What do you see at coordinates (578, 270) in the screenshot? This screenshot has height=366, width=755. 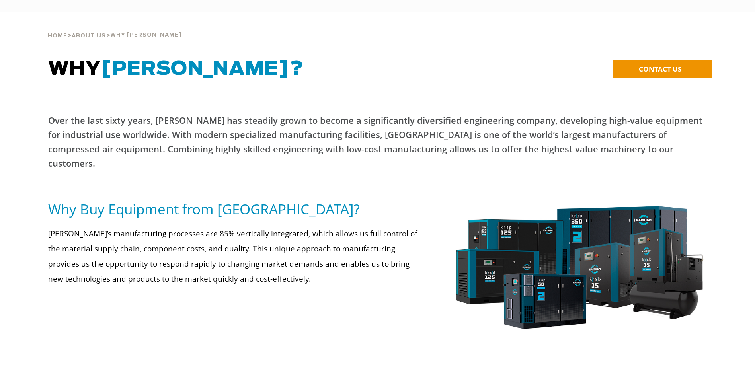 I see `img: krsp` at bounding box center [578, 270].